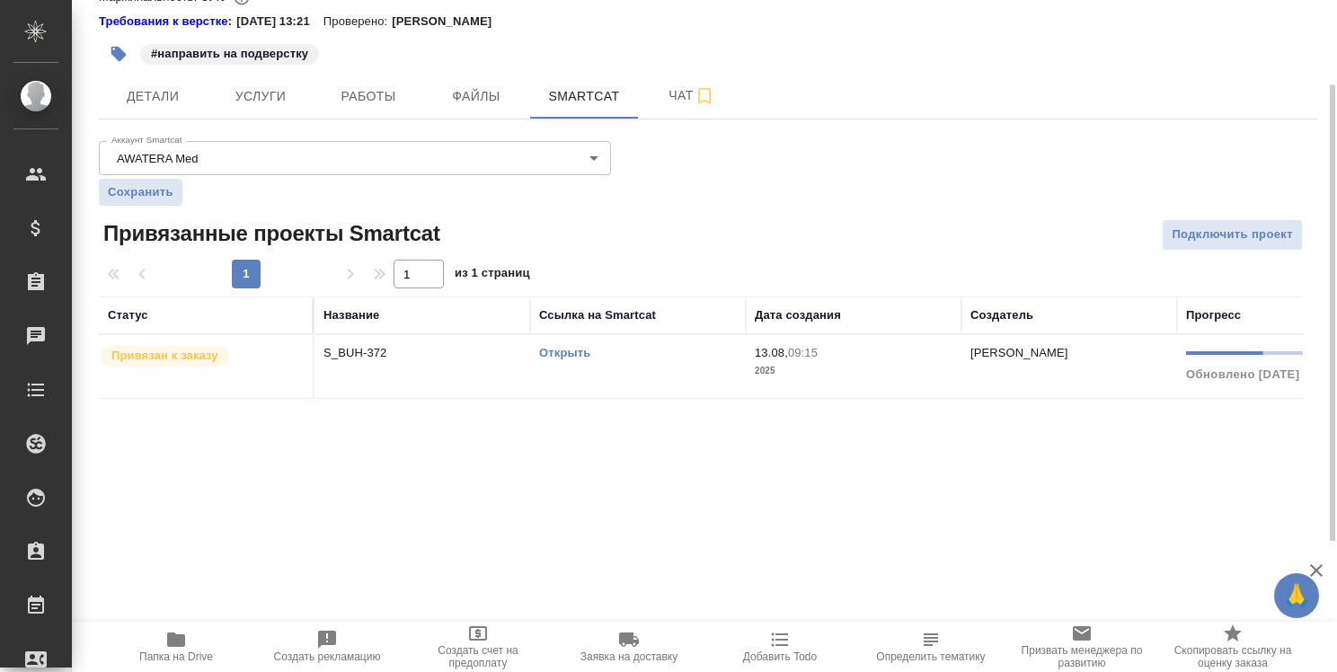 This screenshot has height=672, width=1337. What do you see at coordinates (229, 54) in the screenshot?
I see `p: #направить на подверстку` at bounding box center [229, 54].